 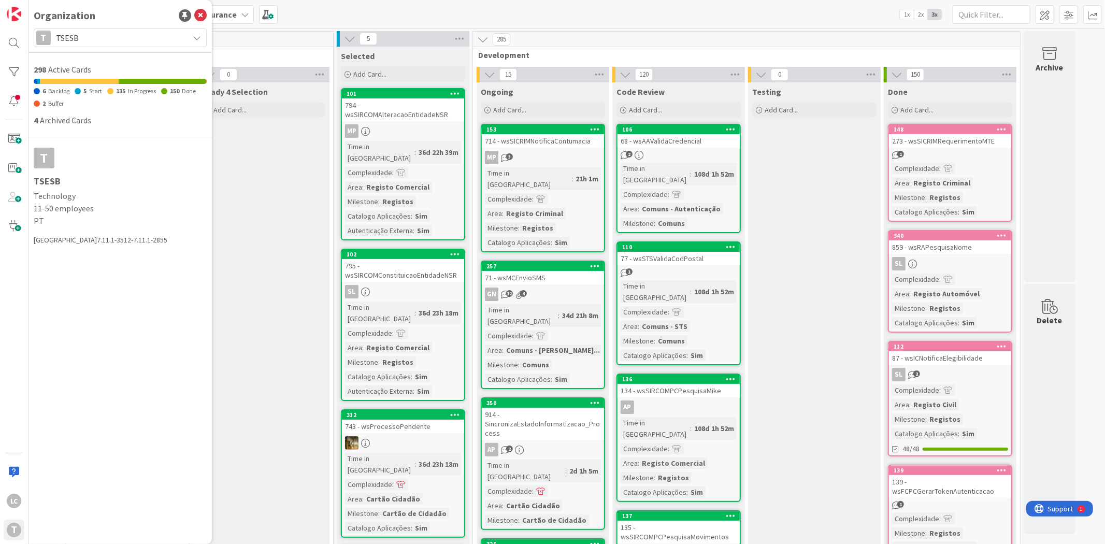 What do you see at coordinates (228, 75) in the screenshot?
I see `span: 0` at bounding box center [228, 75].